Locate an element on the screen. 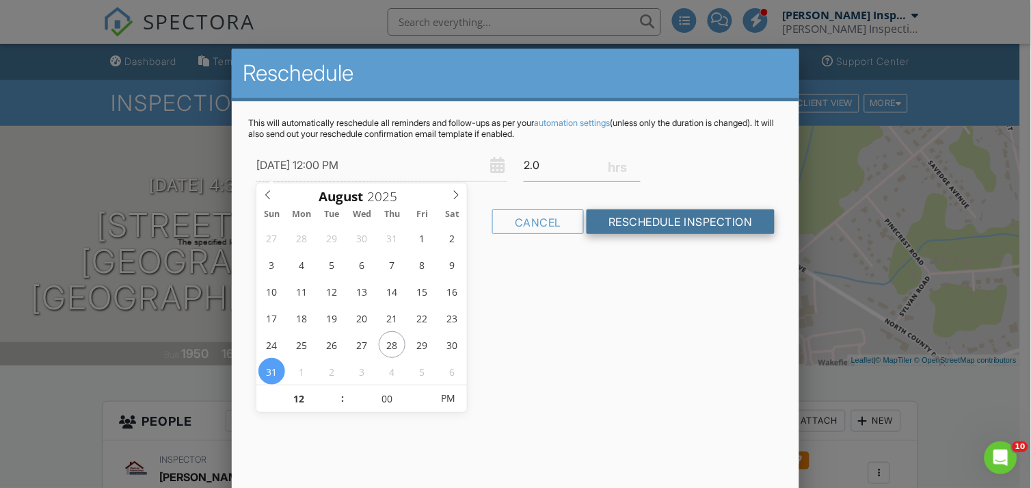  span: Sun is located at coordinates (271, 214).